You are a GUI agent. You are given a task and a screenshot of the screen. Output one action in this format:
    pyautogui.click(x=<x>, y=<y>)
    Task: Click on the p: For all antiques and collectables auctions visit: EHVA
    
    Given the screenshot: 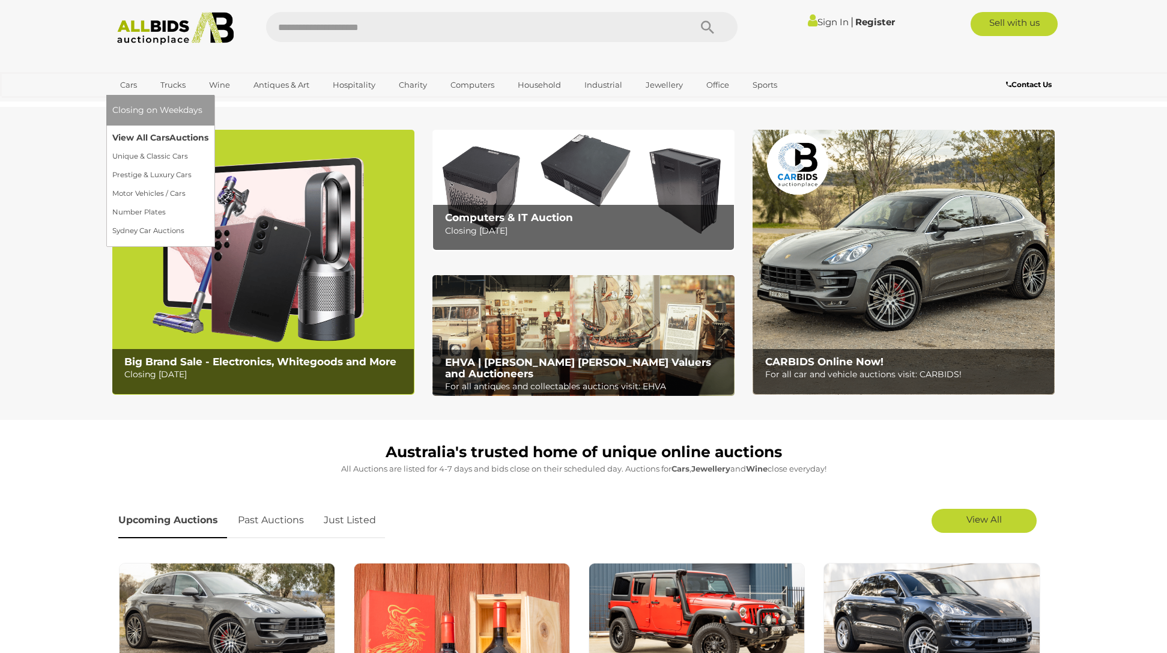 What is the action you would take?
    pyautogui.click(x=586, y=386)
    